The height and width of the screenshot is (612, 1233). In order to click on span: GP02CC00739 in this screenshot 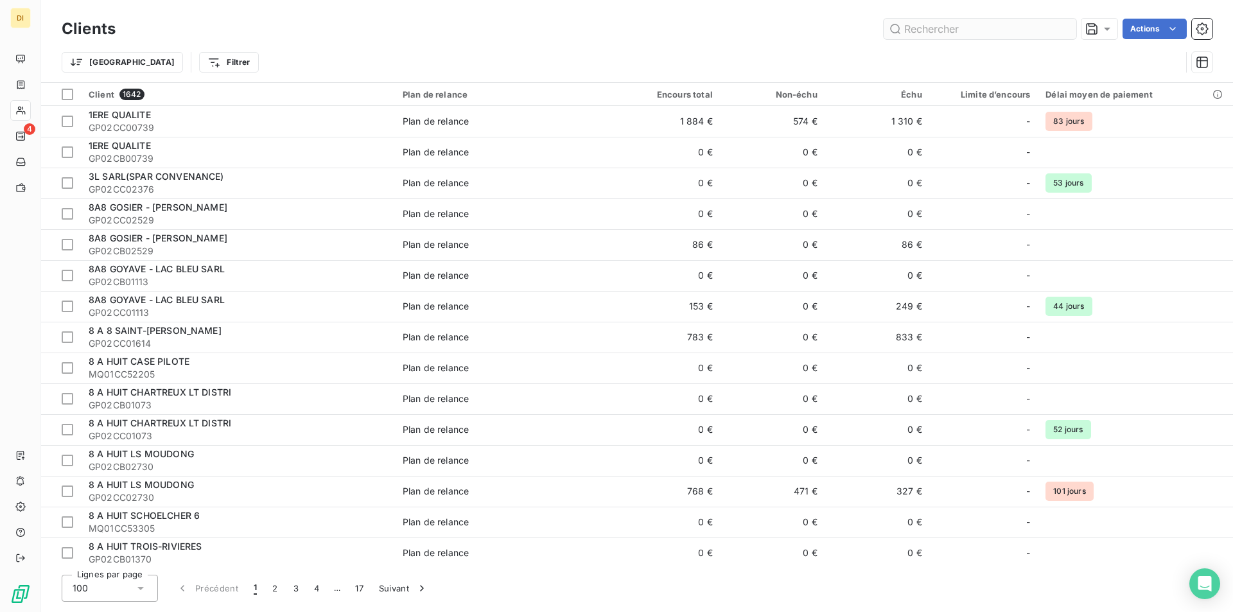, I will do `click(238, 128)`.